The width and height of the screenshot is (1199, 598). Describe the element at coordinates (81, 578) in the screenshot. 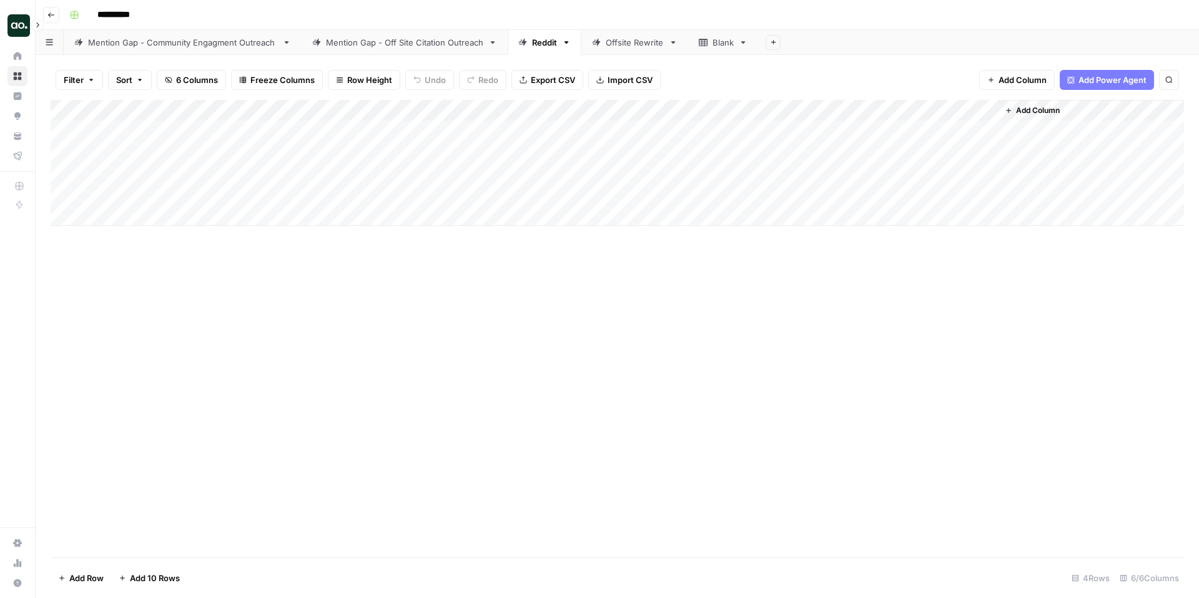

I see `button: Add Row` at that location.